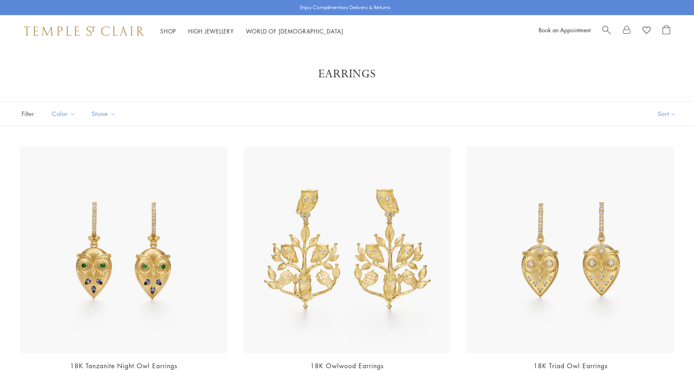 This screenshot has height=371, width=694. What do you see at coordinates (123, 250) in the screenshot?
I see `a: E36887-OWLTZTG` at bounding box center [123, 250].